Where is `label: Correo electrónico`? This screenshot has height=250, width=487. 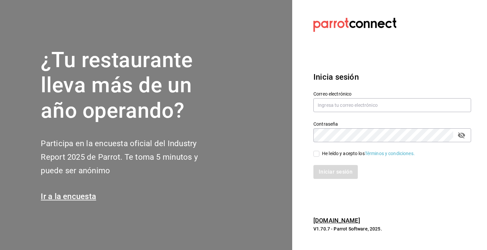
label: Correo electrónico is located at coordinates (392, 94).